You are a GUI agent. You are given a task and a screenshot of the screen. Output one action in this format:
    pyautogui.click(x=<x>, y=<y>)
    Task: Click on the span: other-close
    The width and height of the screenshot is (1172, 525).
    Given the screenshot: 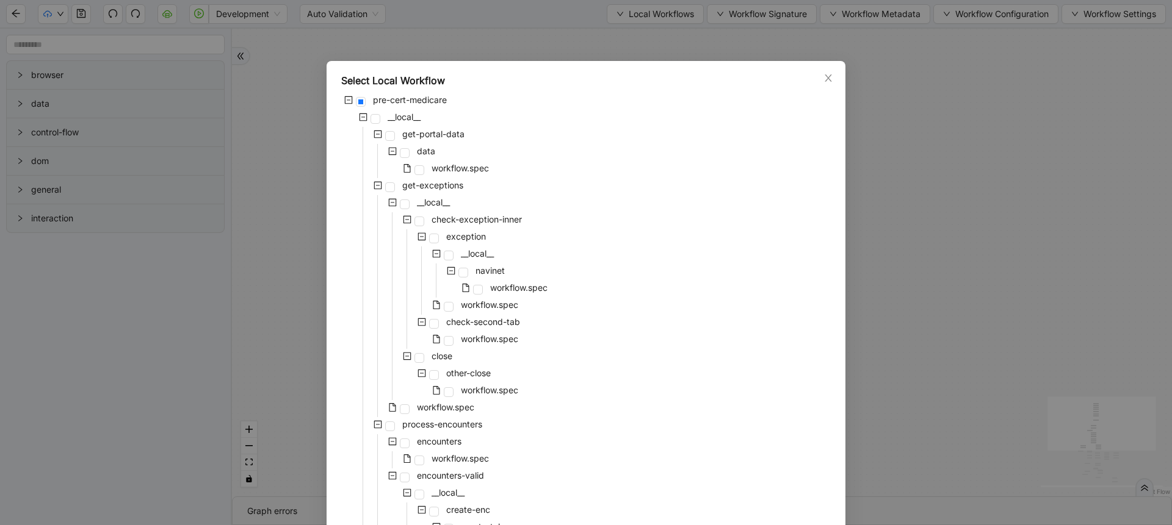 What is the action you would take?
    pyautogui.click(x=468, y=373)
    